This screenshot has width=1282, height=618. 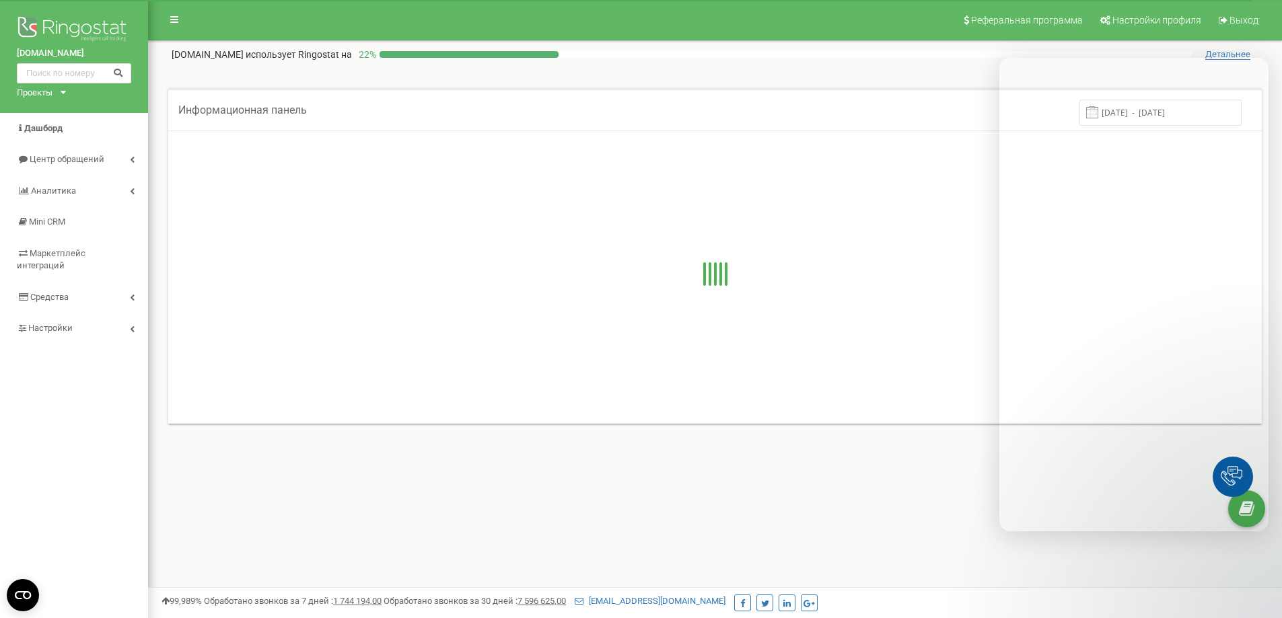 What do you see at coordinates (1027, 20) in the screenshot?
I see `span: Реферальная программа` at bounding box center [1027, 20].